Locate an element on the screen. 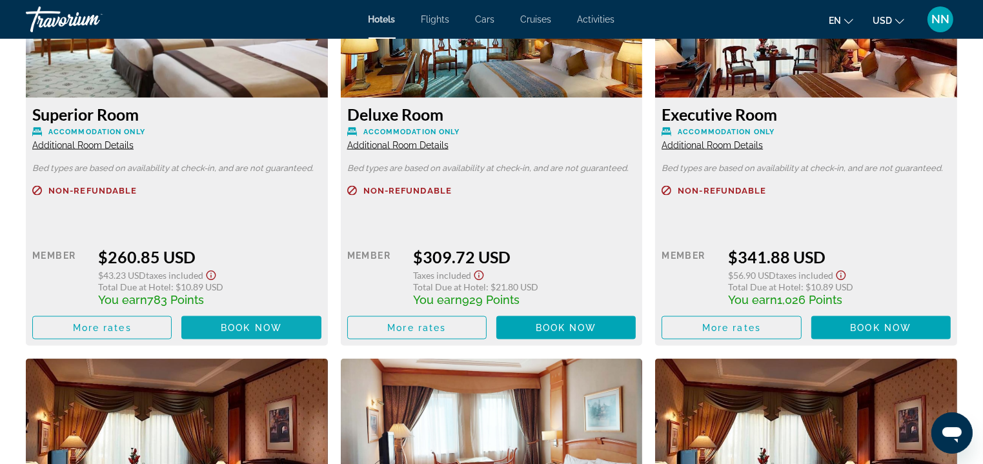  span: Cruises is located at coordinates (536, 19).